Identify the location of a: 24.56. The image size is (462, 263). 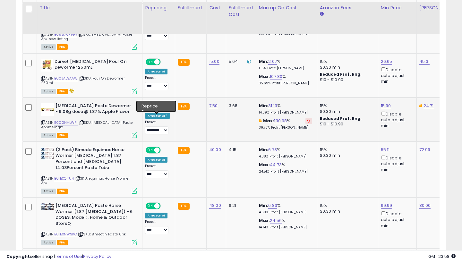
(275, 220).